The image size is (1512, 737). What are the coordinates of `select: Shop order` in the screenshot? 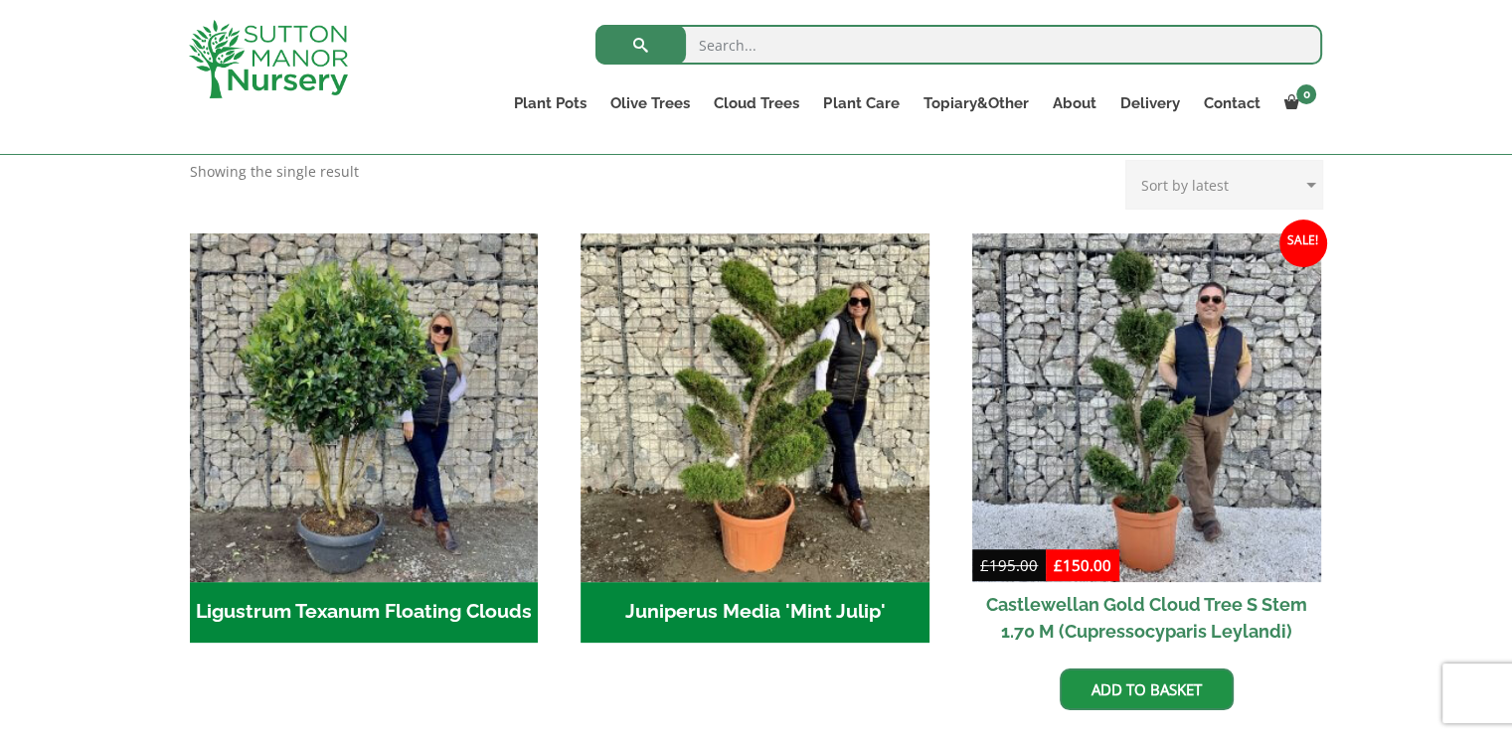 It's located at (1223, 185).